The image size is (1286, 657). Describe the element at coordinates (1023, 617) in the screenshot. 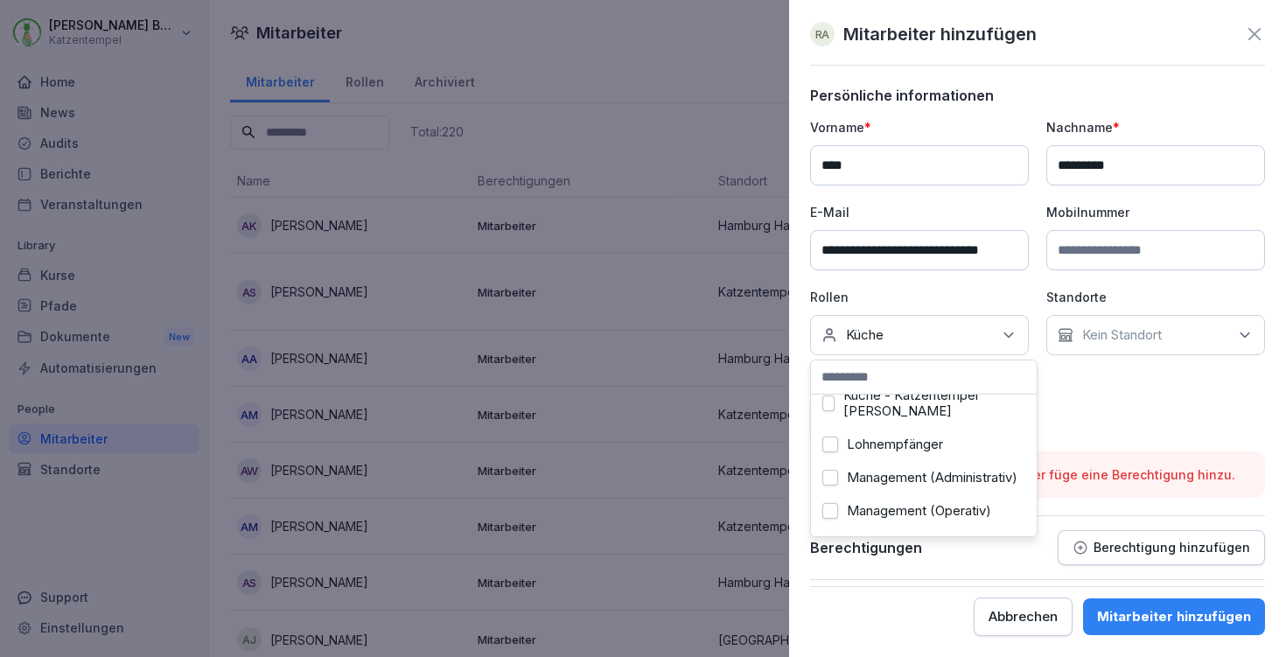

I see `div: Abbrechen` at that location.